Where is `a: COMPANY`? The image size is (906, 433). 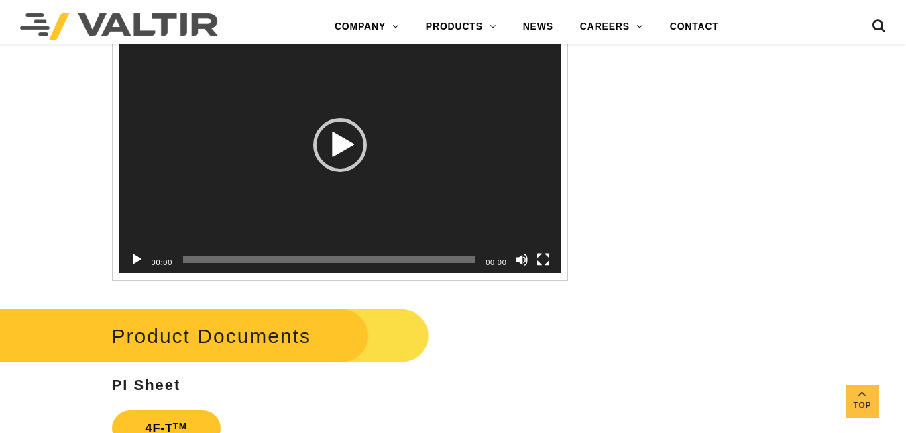
a: COMPANY is located at coordinates (367, 27).